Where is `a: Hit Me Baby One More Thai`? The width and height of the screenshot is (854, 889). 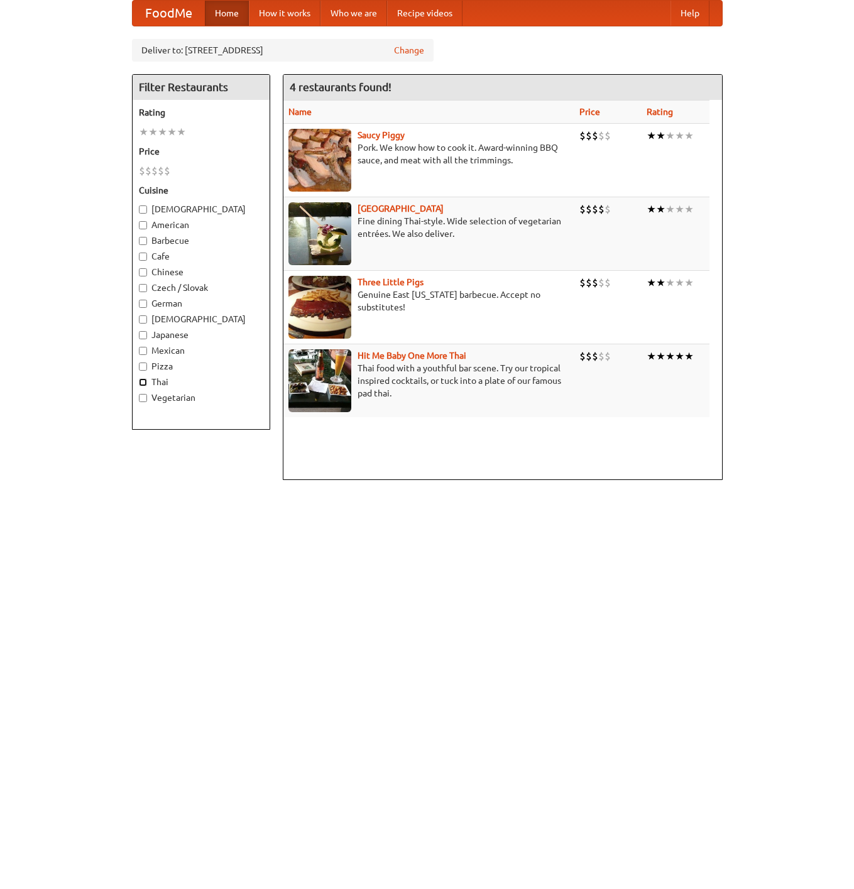
a: Hit Me Baby One More Thai is located at coordinates (412, 356).